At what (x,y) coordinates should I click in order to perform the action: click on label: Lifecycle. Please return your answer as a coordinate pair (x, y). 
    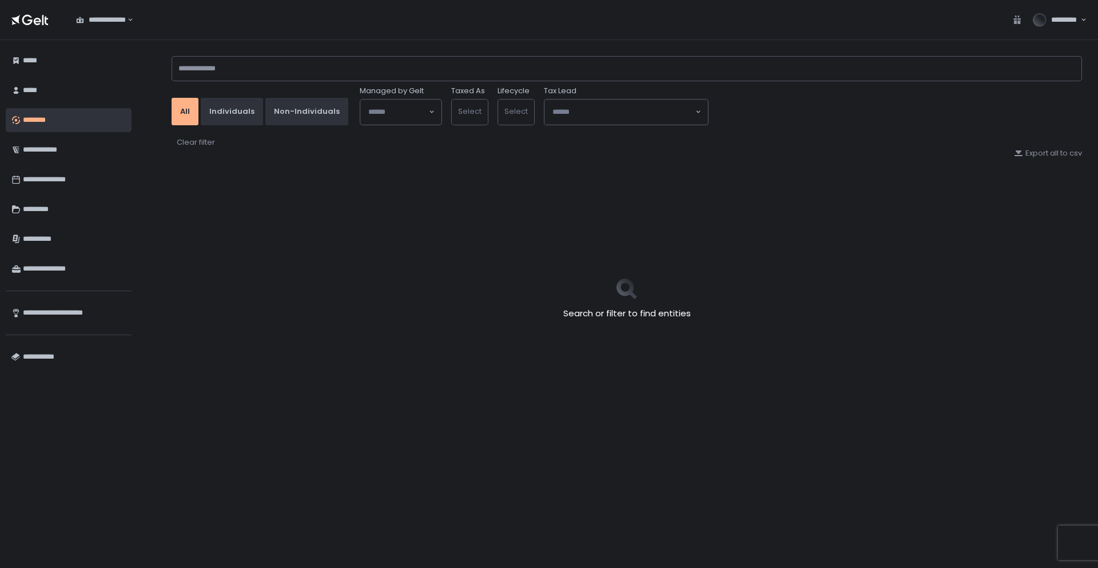
    Looking at the image, I should click on (514, 91).